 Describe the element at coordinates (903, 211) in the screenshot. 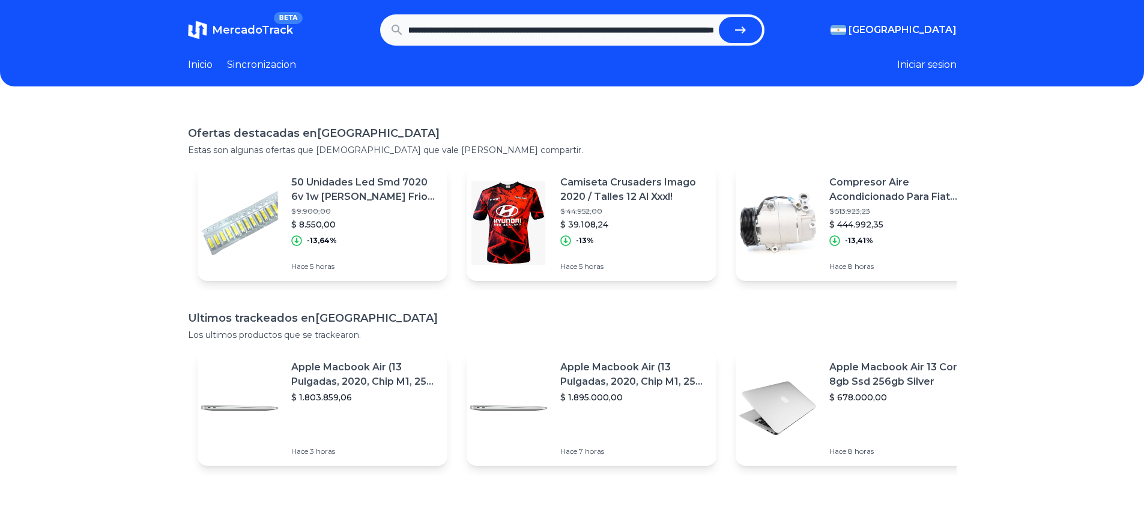

I see `p: $ 513.923,23` at that location.